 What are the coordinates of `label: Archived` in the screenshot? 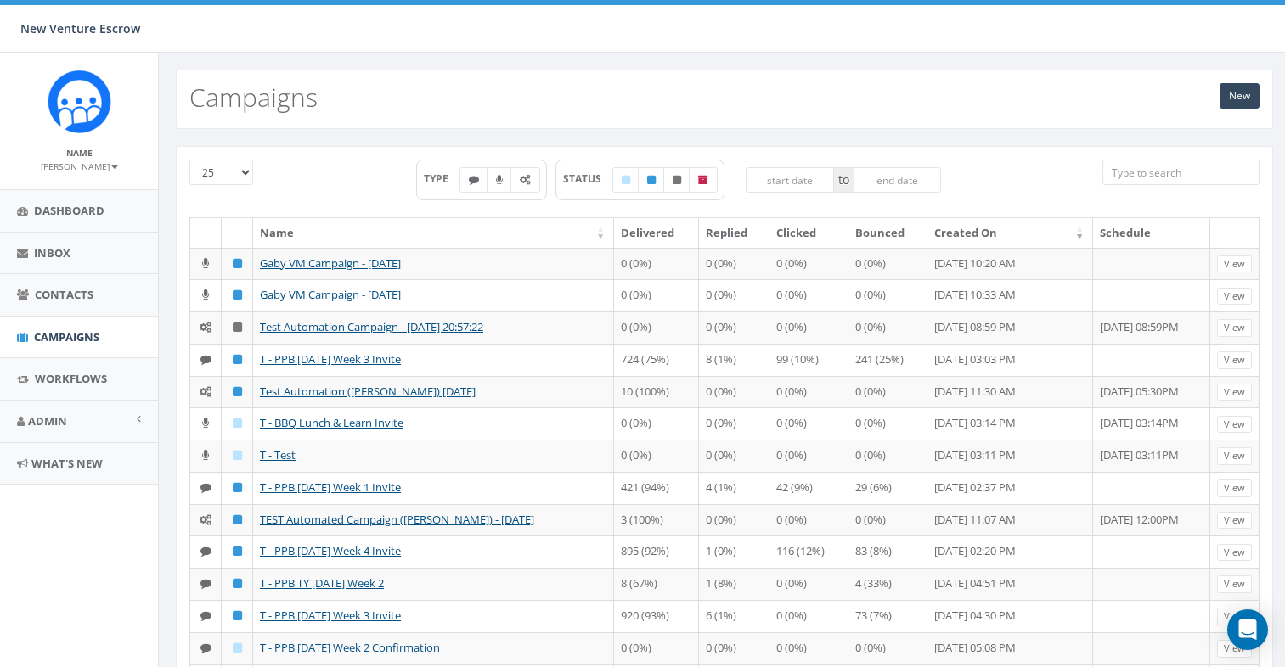 It's located at (703, 180).